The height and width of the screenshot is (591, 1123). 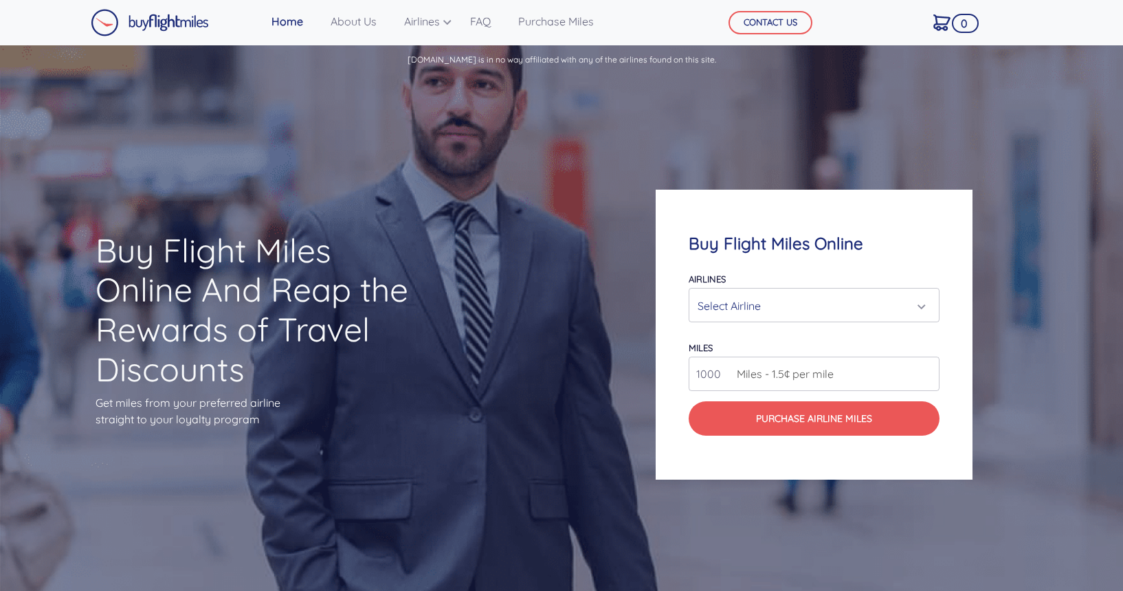 What do you see at coordinates (815, 419) in the screenshot?
I see `button: Purchase Airline Miles` at bounding box center [815, 419].